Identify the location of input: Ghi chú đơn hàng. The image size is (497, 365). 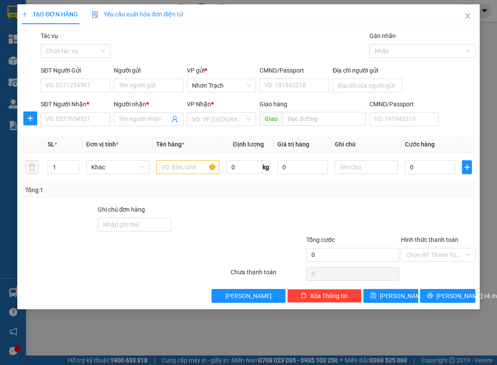
(134, 225).